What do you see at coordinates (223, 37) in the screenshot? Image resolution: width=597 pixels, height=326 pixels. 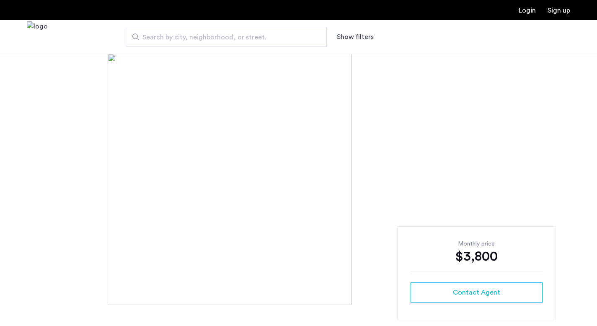 I see `span: Search by city, neighborhood, or street.` at bounding box center [223, 37].